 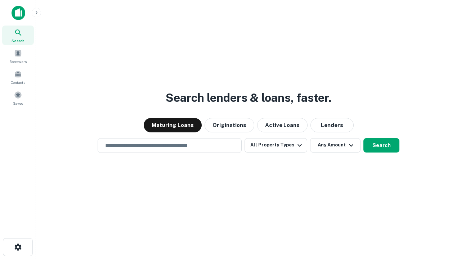 I want to click on span: Saved, so click(x=18, y=103).